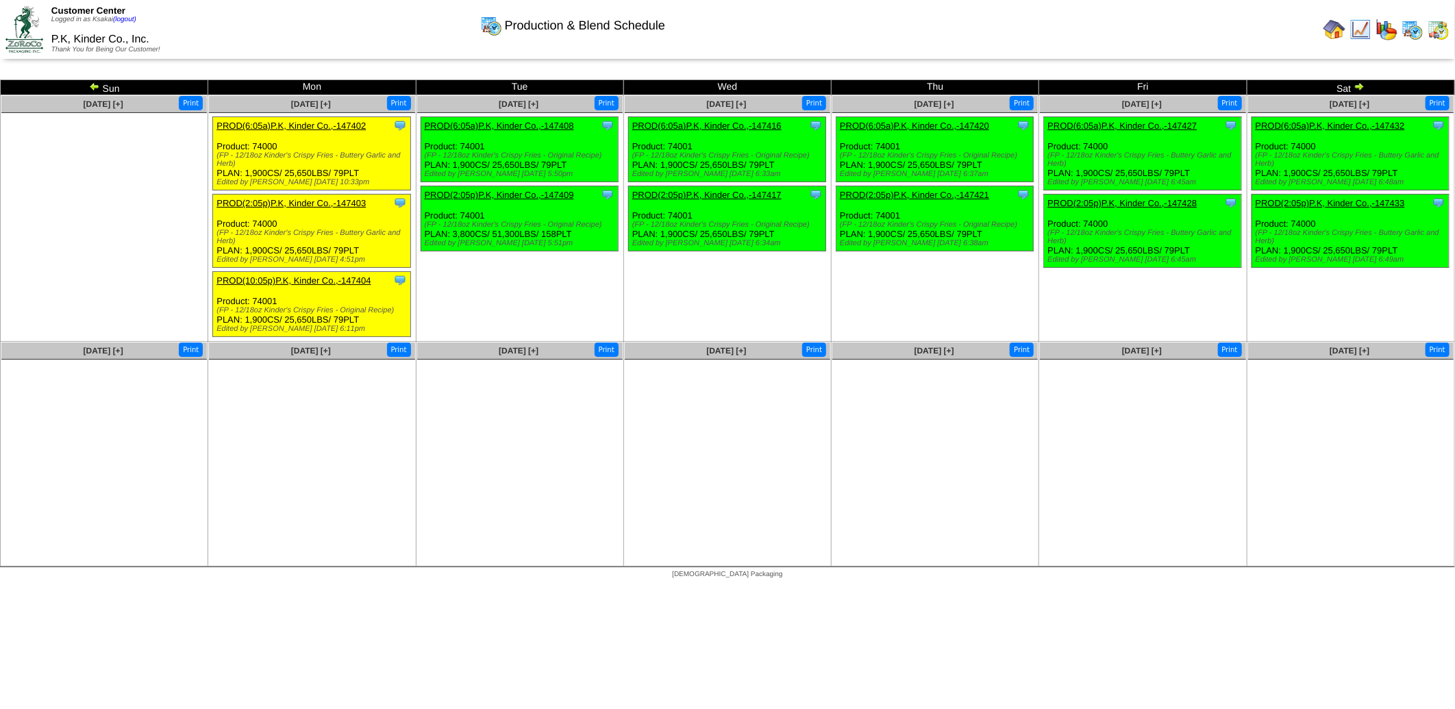 The height and width of the screenshot is (709, 1455). Describe the element at coordinates (94, 19) in the screenshot. I see `span: Logged in as Ksakai` at that location.